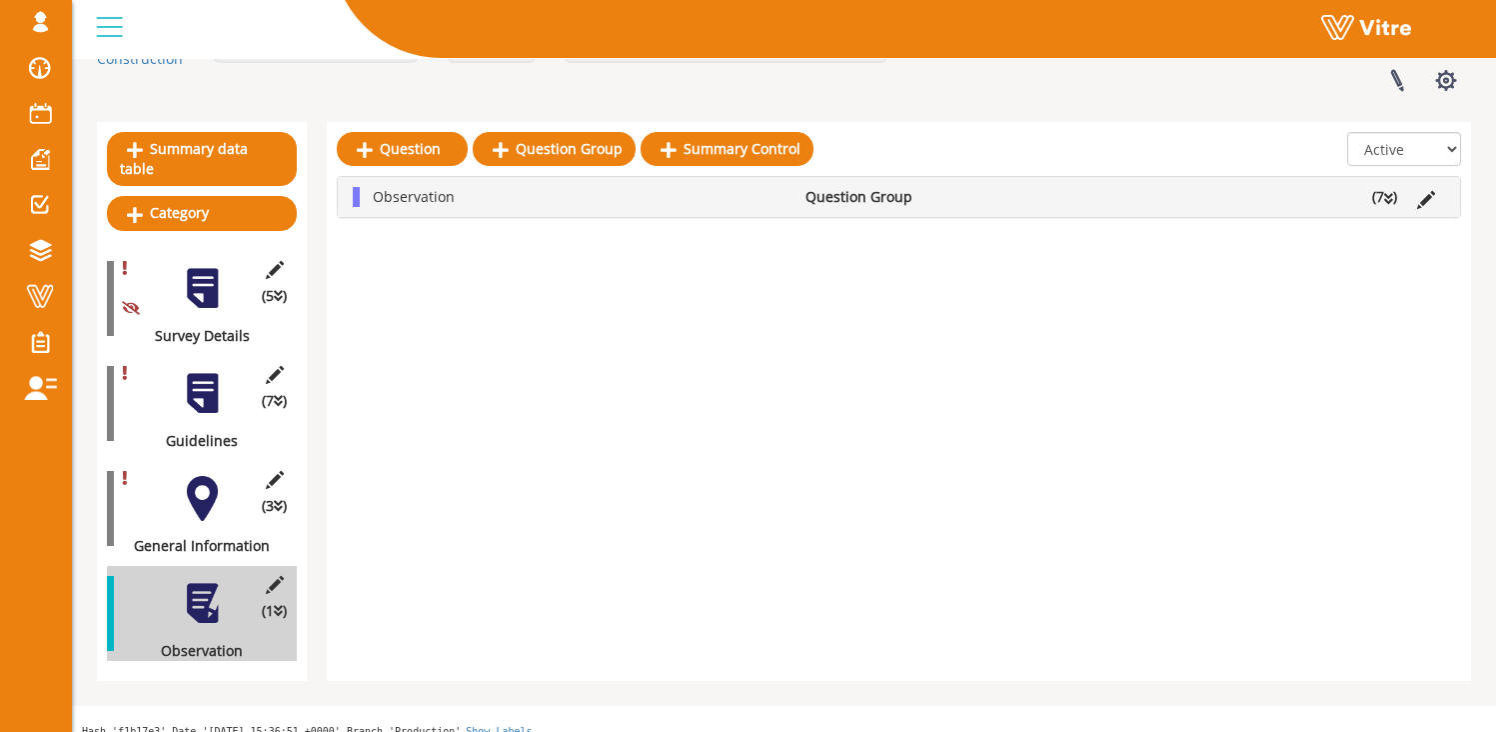  I want to click on span: Observation, so click(414, 196).